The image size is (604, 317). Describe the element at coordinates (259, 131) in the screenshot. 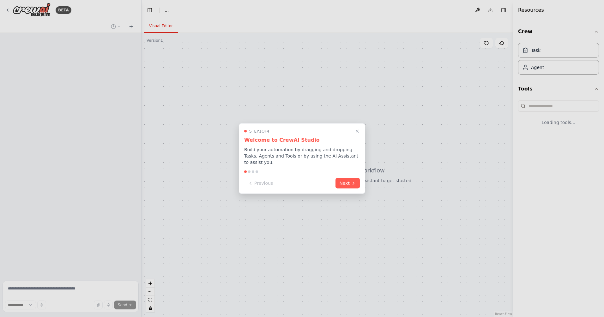

I see `span: Step 1 of 4` at that location.